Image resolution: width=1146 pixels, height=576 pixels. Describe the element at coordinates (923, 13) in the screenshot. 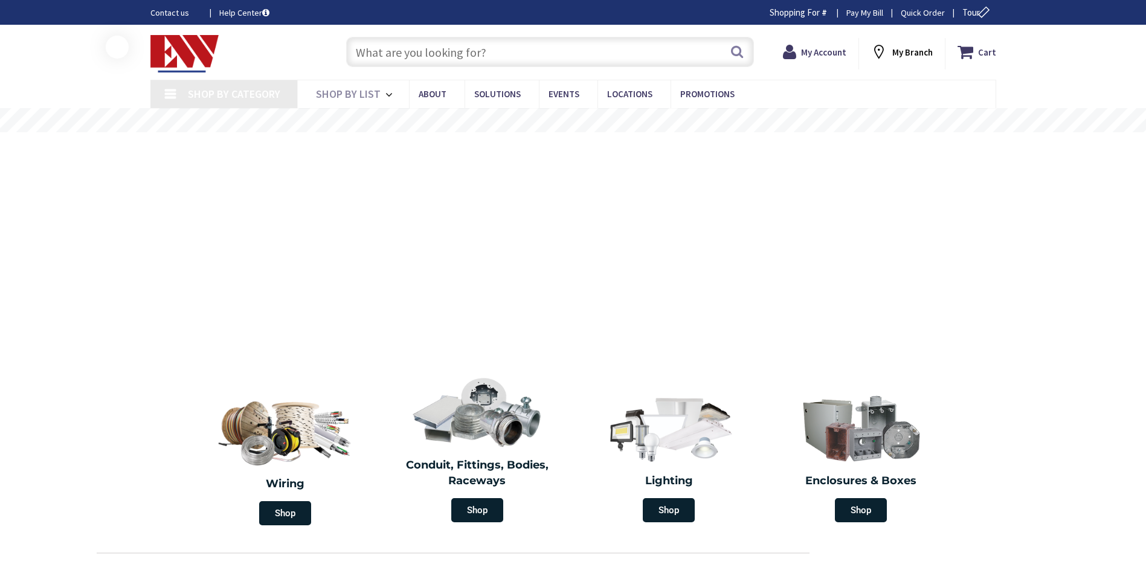

I see `a: Quick Order` at that location.